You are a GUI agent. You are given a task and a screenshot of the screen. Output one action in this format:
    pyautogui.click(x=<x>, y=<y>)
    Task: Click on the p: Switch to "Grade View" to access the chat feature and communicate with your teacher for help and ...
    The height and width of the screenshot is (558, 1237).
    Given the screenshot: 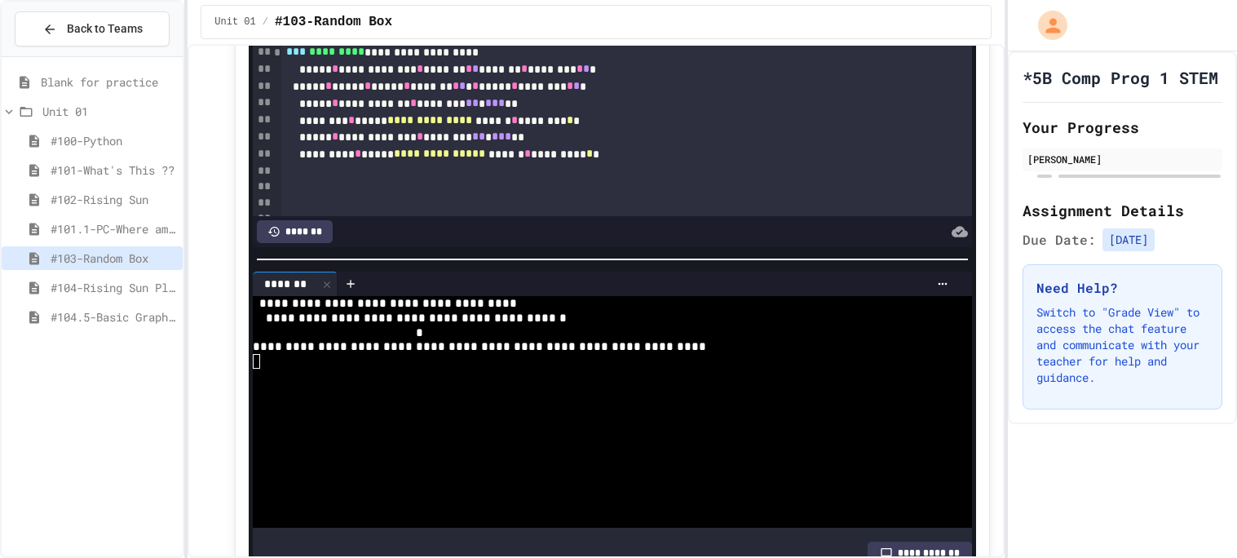 What is the action you would take?
    pyautogui.click(x=1122, y=345)
    